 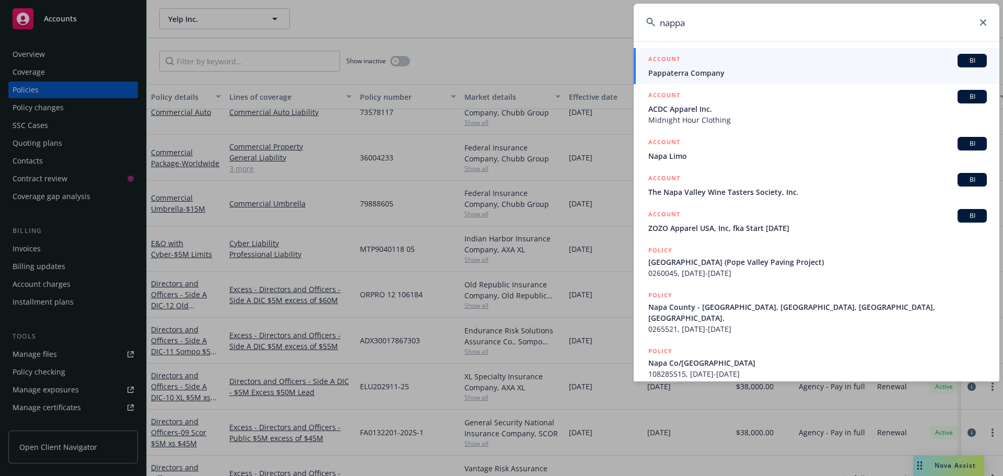 What do you see at coordinates (818, 192) in the screenshot?
I see `span: The Napa Valley Wine Tasters Society, Inc.` at bounding box center [818, 192].